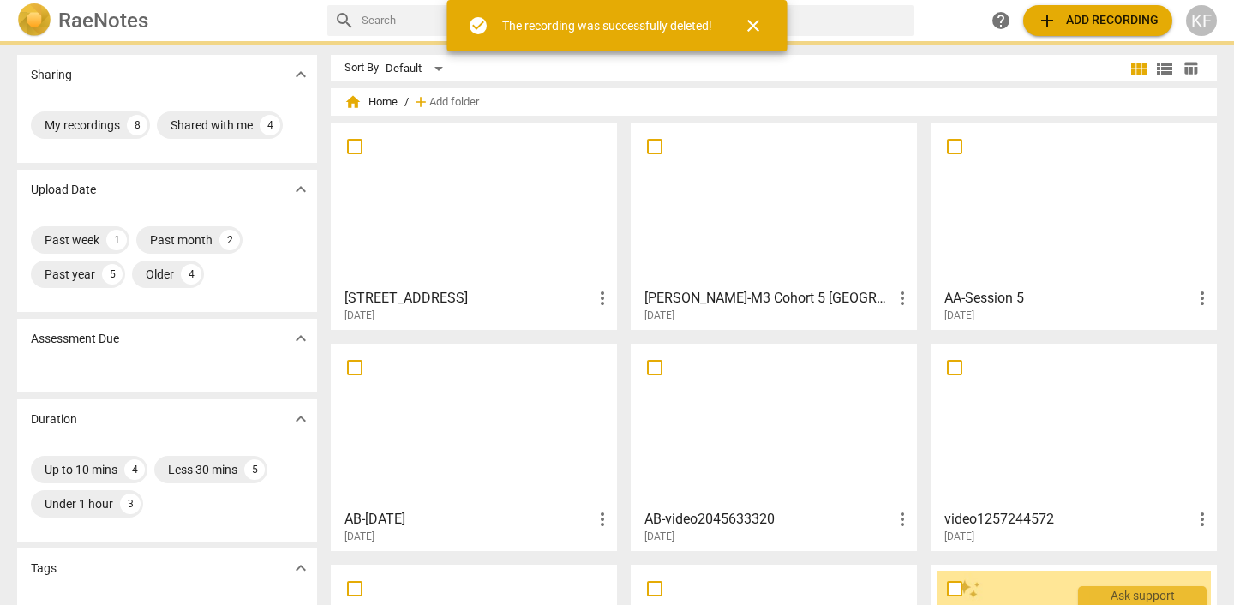  I want to click on img: Logo, so click(34, 21).